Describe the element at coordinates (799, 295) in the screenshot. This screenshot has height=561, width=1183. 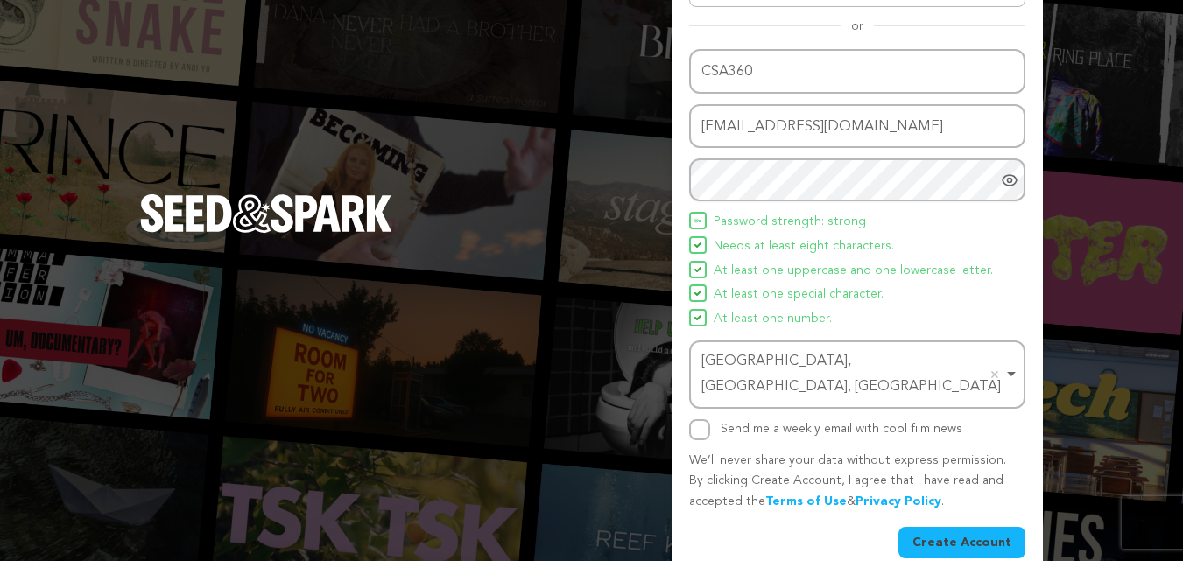
I see `span: At least one special character.` at that location.